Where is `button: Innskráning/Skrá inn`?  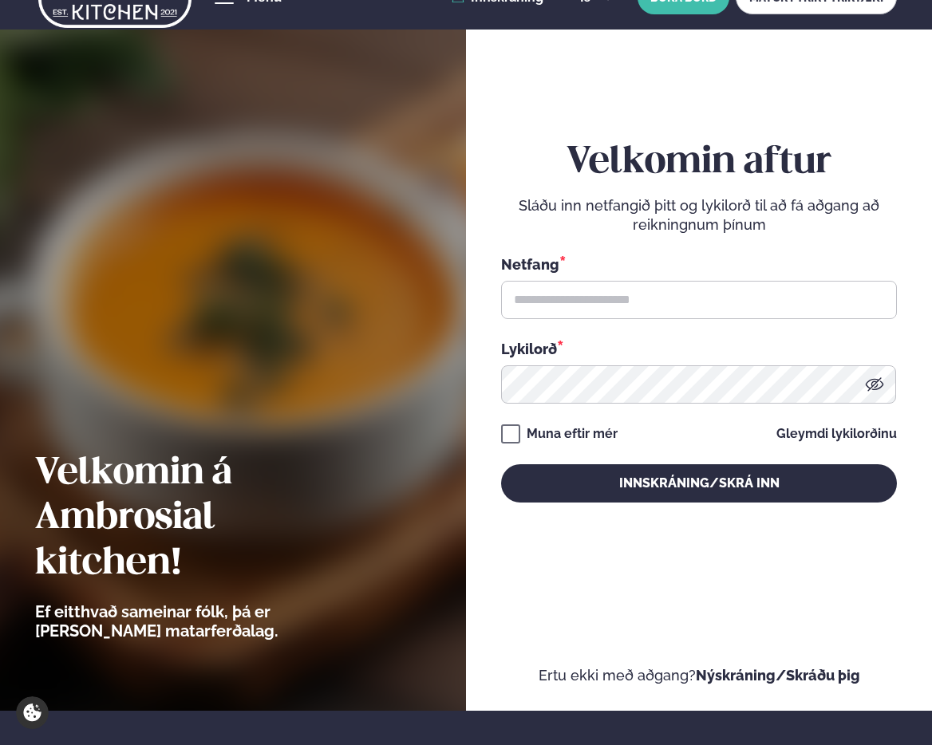
button: Innskráning/Skrá inn is located at coordinates (699, 484).